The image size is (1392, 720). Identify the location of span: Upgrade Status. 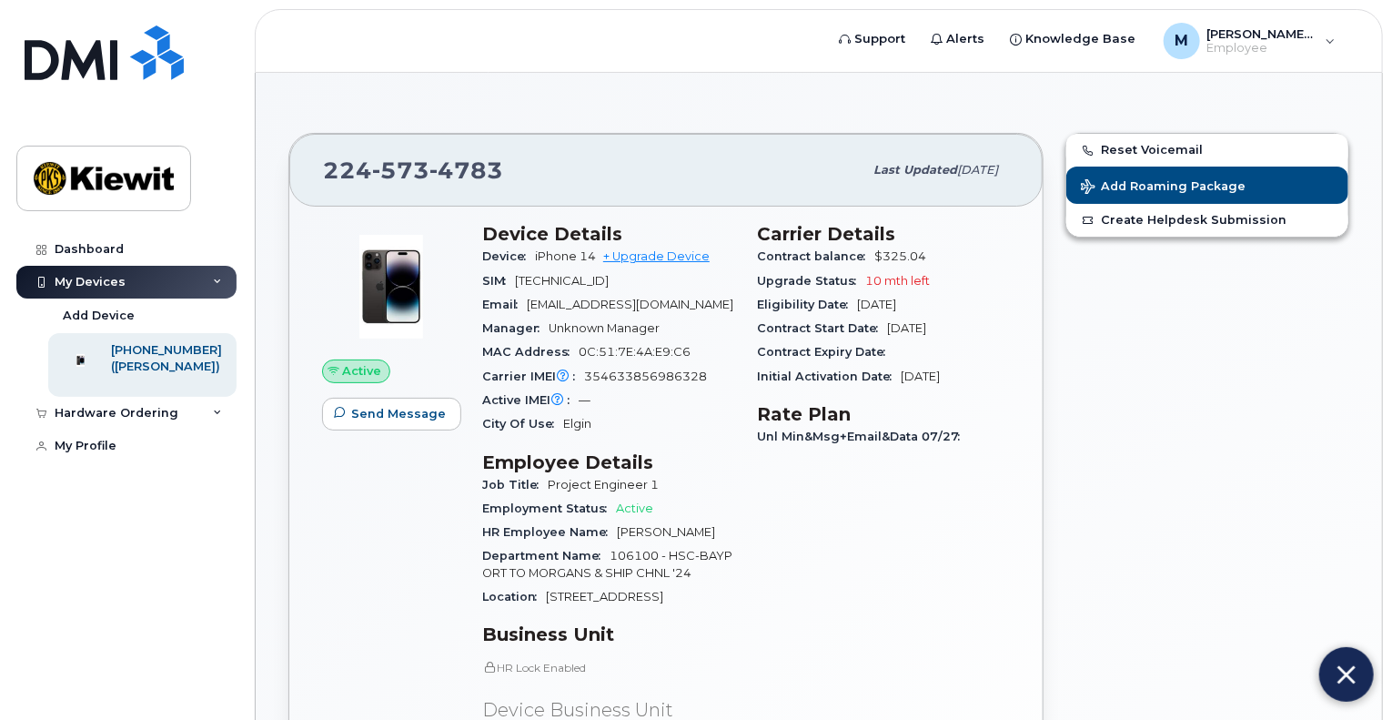
(810, 280).